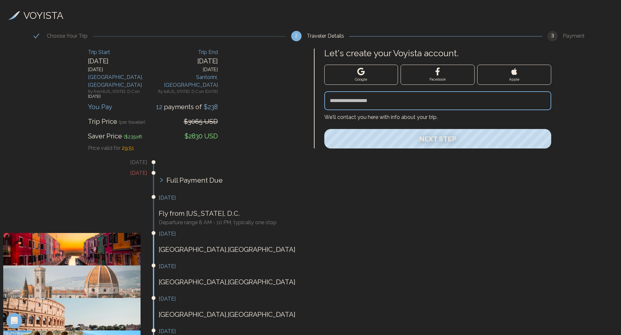 This screenshot has height=335, width=621. I want to click on div: Payment, so click(576, 36).